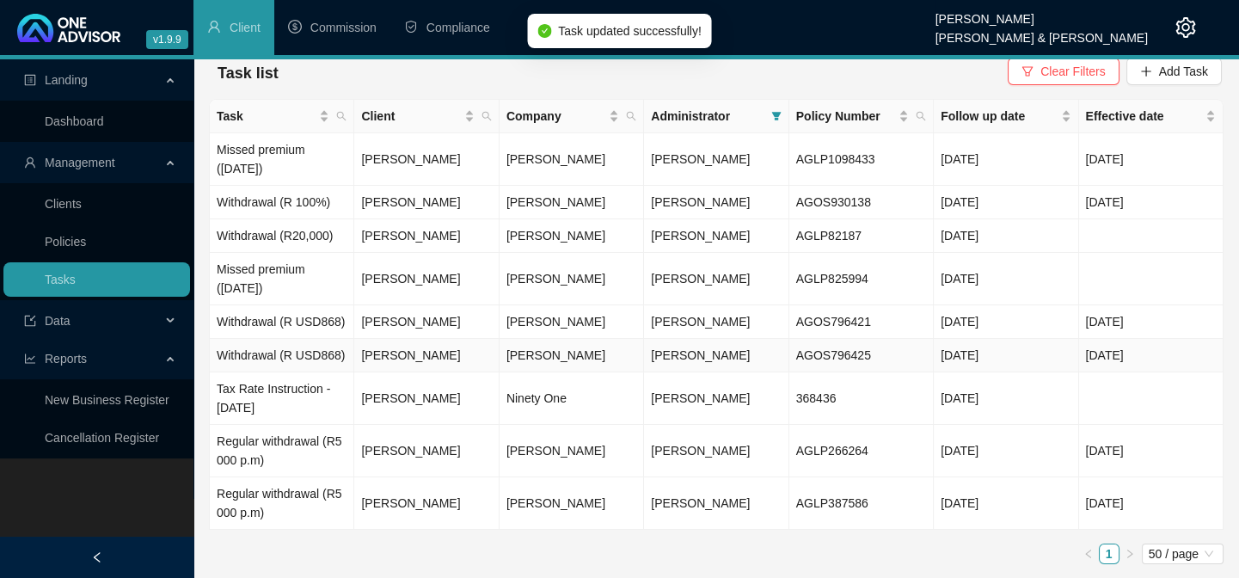 The width and height of the screenshot is (1239, 578). I want to click on a: Cancellation Register, so click(101, 438).